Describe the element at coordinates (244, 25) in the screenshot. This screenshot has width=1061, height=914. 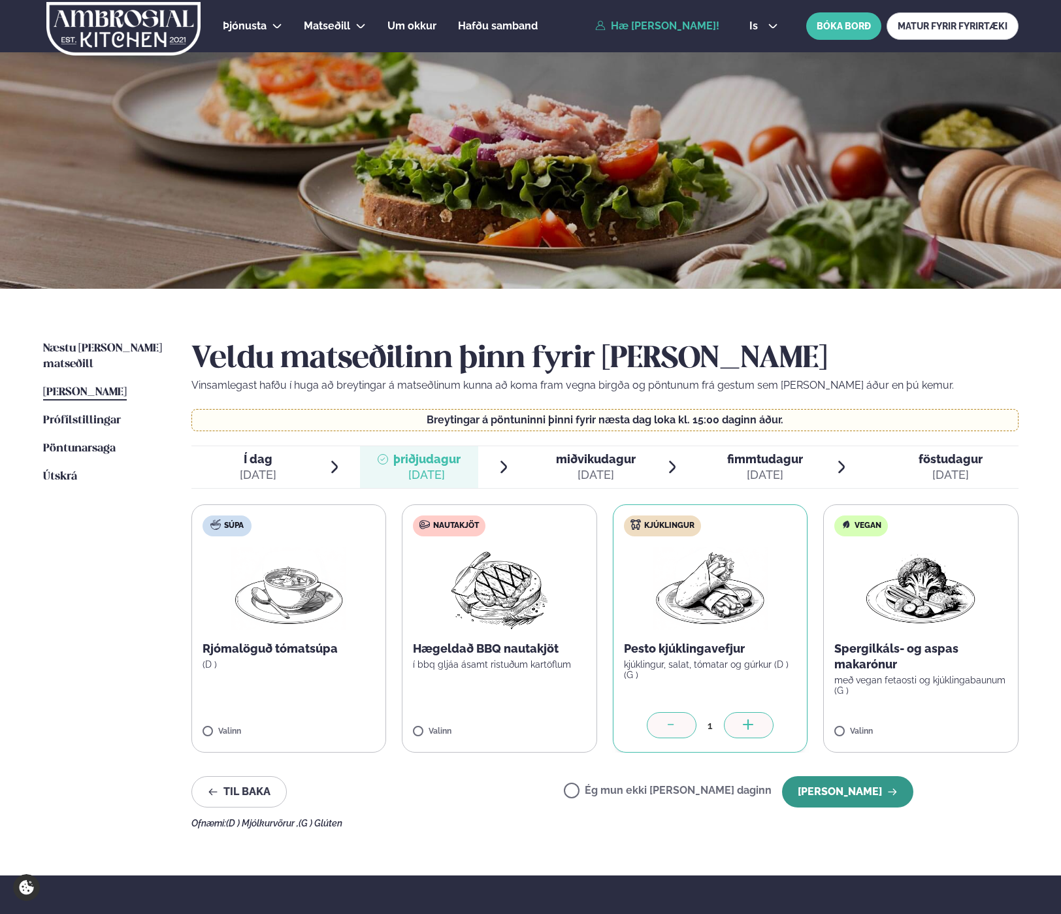
I see `span: Þjónusta` at that location.